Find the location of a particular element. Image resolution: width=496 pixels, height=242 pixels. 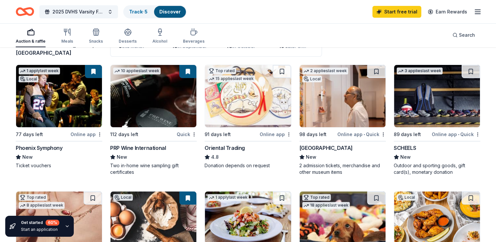

a: Earn Rewards is located at coordinates (447, 12).